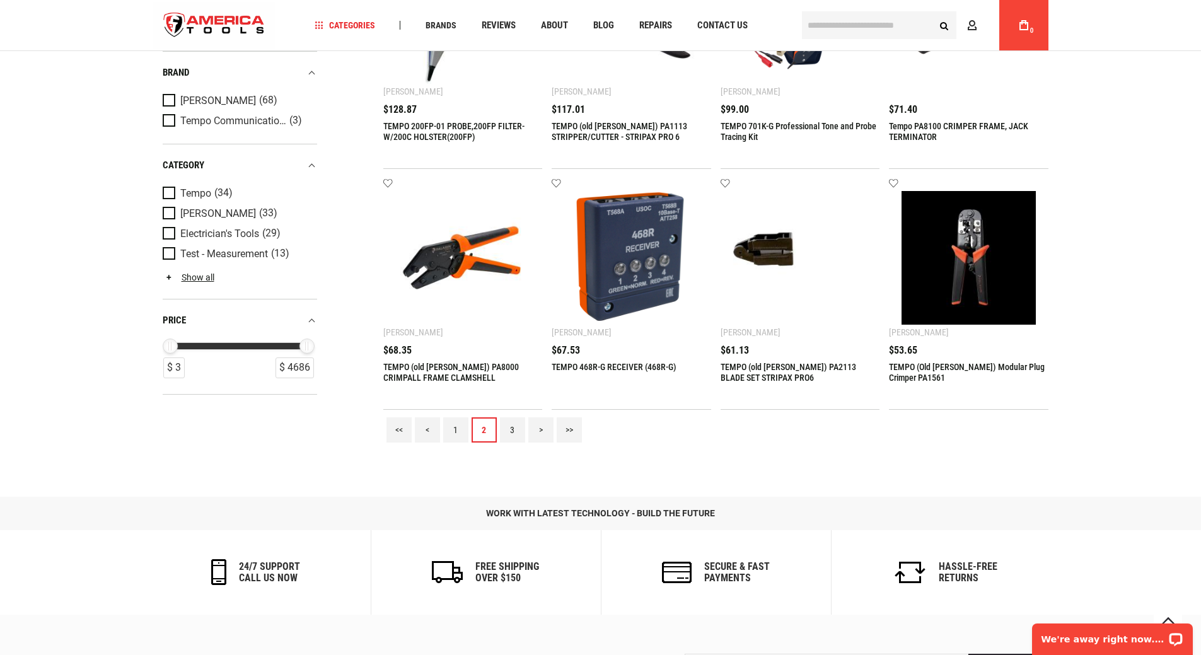 This screenshot has width=1201, height=655. I want to click on a: store logo, so click(214, 25).